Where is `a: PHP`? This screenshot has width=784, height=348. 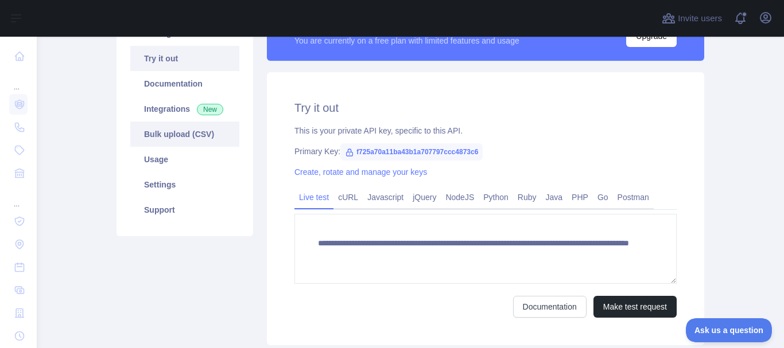 a: PHP is located at coordinates (580, 197).